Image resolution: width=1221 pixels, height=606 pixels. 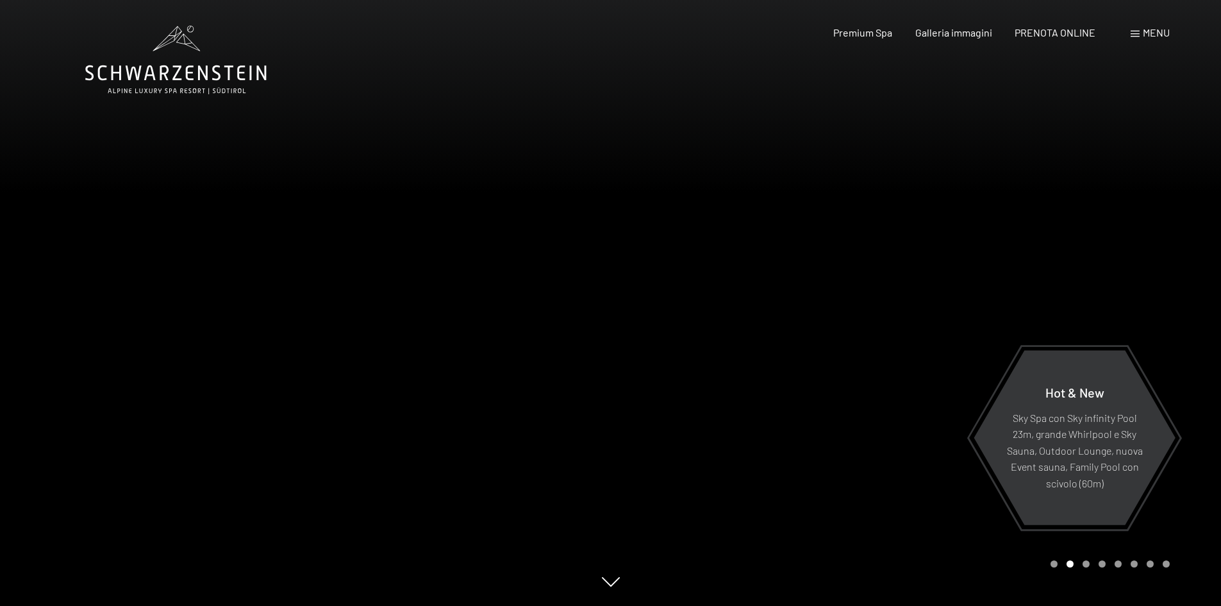 I want to click on div: Carousel Page 4, so click(x=1102, y=564).